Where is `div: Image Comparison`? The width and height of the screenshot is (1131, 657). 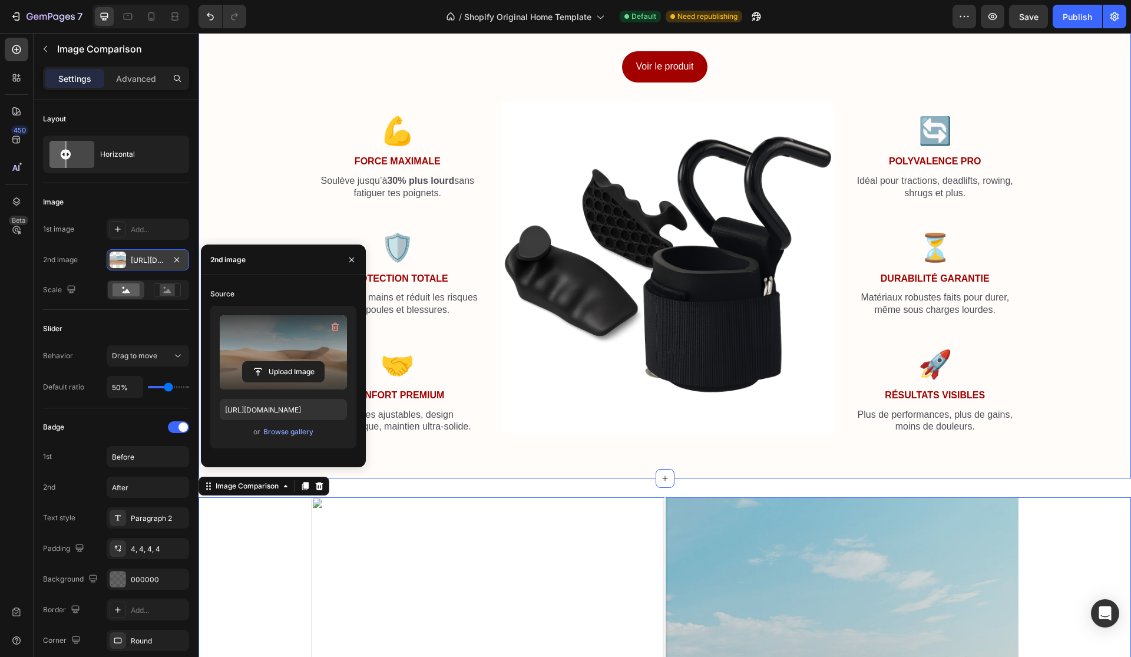 div: Image Comparison is located at coordinates (48, 453).